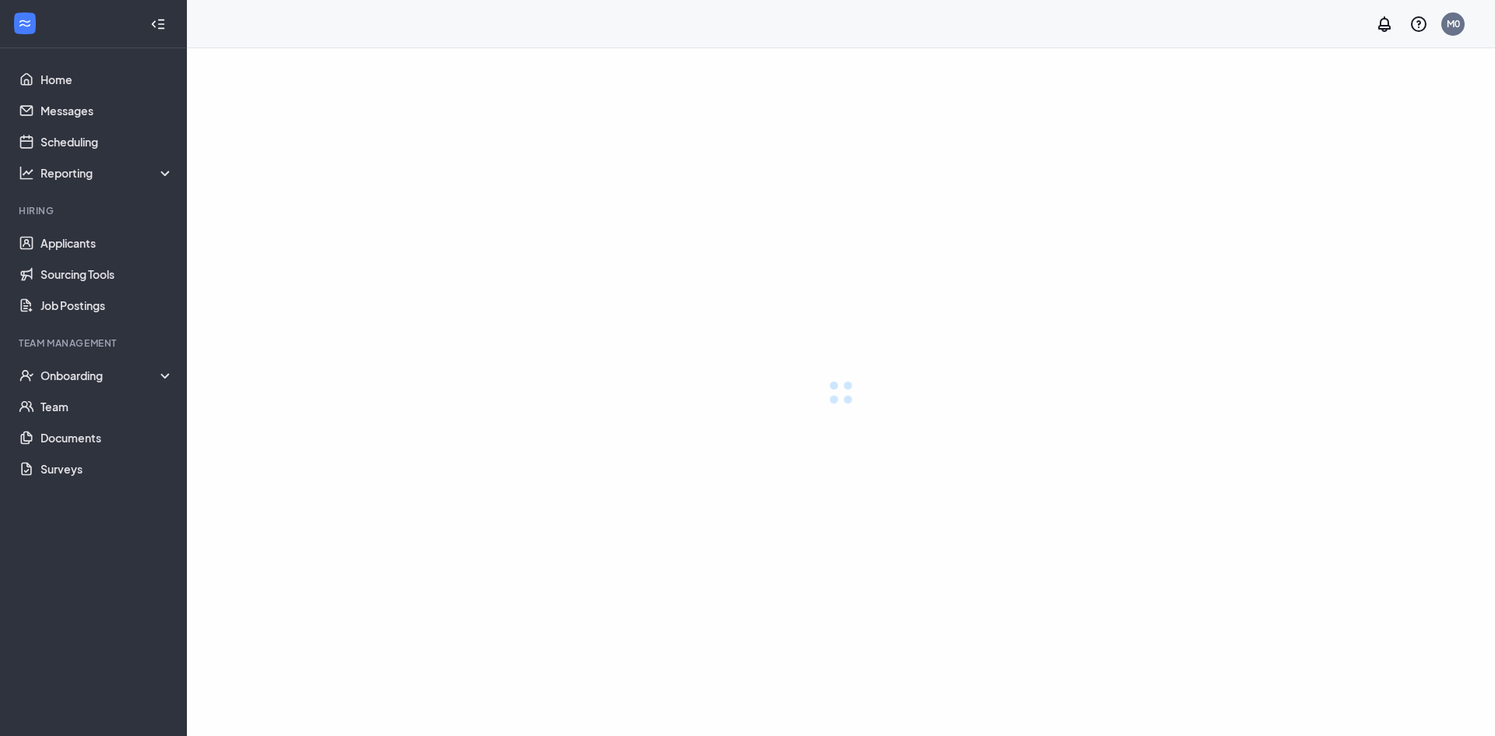 The width and height of the screenshot is (1495, 736). I want to click on div: Team Management, so click(94, 343).